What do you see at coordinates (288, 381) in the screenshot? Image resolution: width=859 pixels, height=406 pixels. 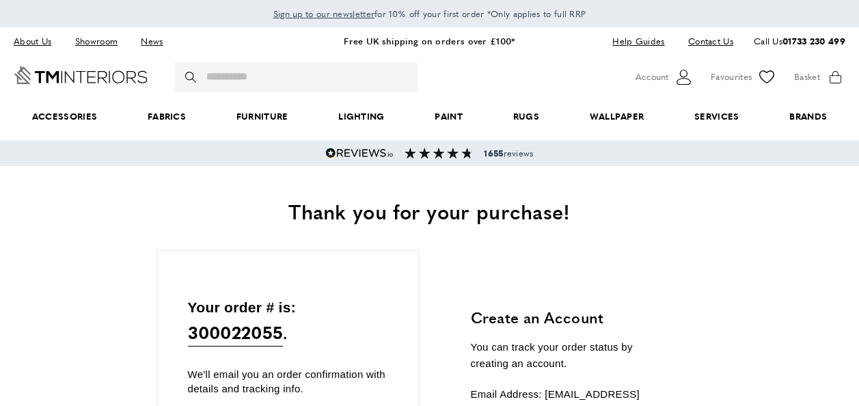 I see `p: We'll email you an order confirmation with details and tracking info.` at bounding box center [288, 381].